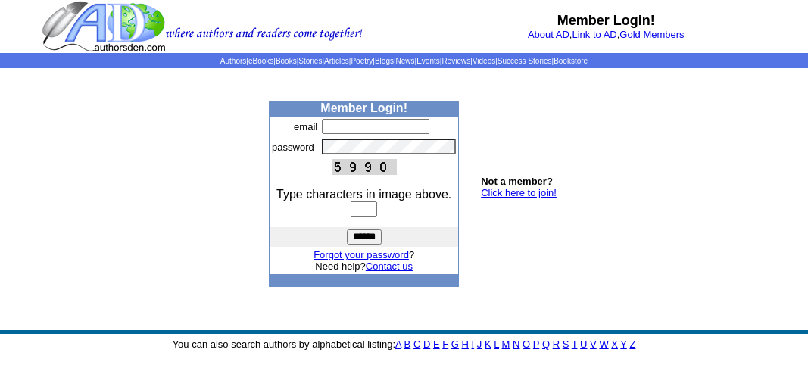 The width and height of the screenshot is (808, 368). Describe the element at coordinates (546, 344) in the screenshot. I see `a: Q` at that location.